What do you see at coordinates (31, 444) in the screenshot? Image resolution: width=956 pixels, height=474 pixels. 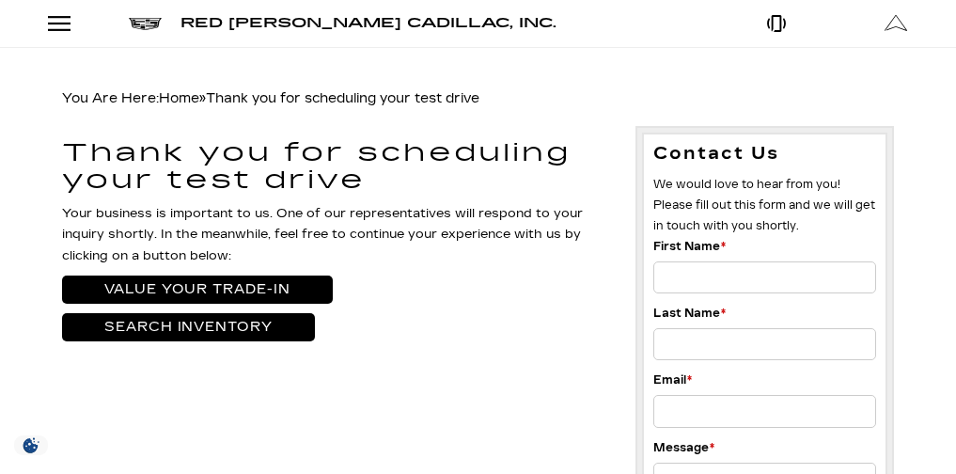 I see `section: Click to Open Cookie Consent Modal` at bounding box center [31, 444].